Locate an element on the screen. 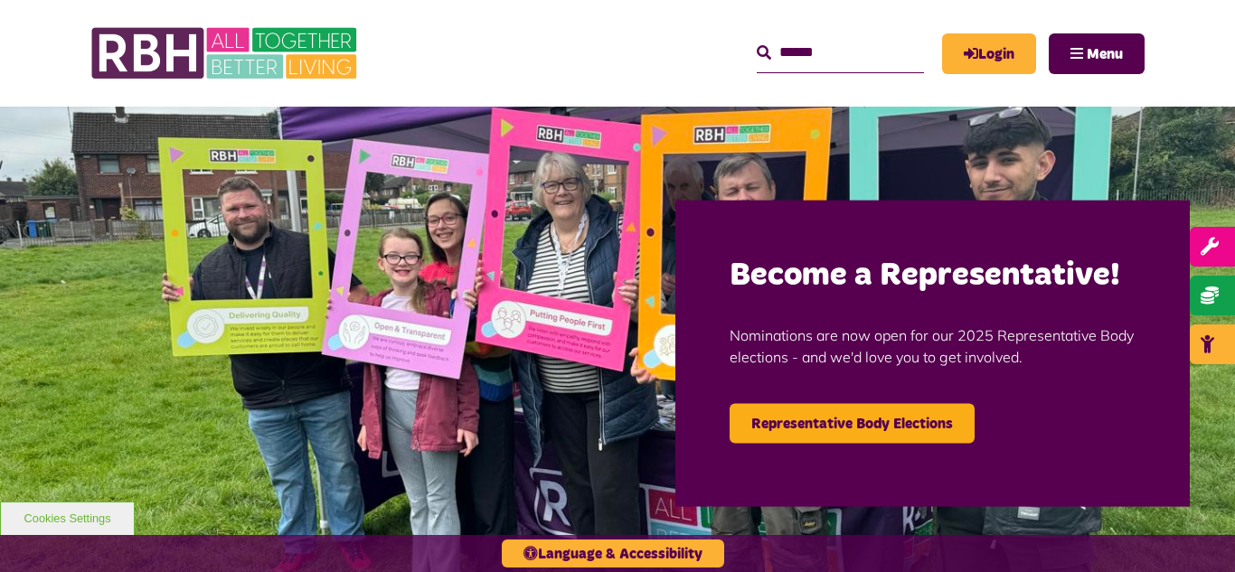 The height and width of the screenshot is (572, 1235). h2: Become a Representative! is located at coordinates (932, 275).